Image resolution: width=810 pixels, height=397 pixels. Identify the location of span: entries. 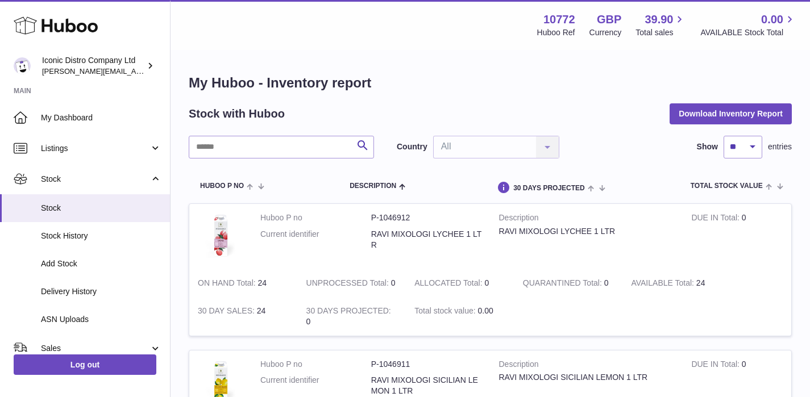
(780, 147).